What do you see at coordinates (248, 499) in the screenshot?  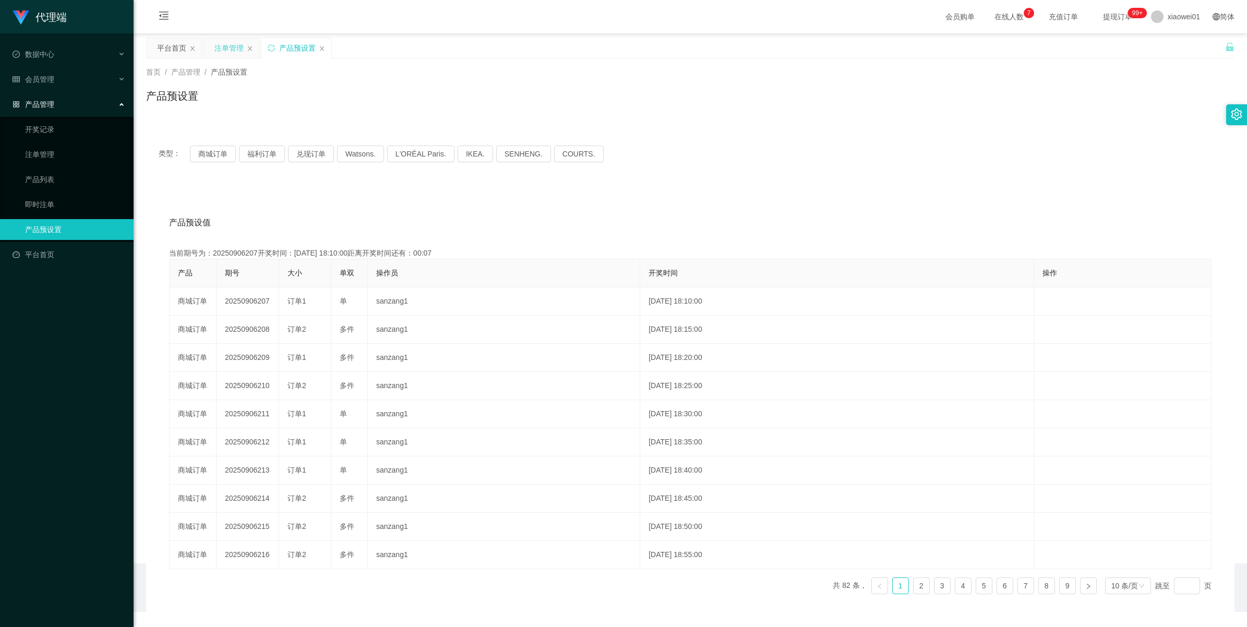 I see `td: 20250906214` at bounding box center [248, 499].